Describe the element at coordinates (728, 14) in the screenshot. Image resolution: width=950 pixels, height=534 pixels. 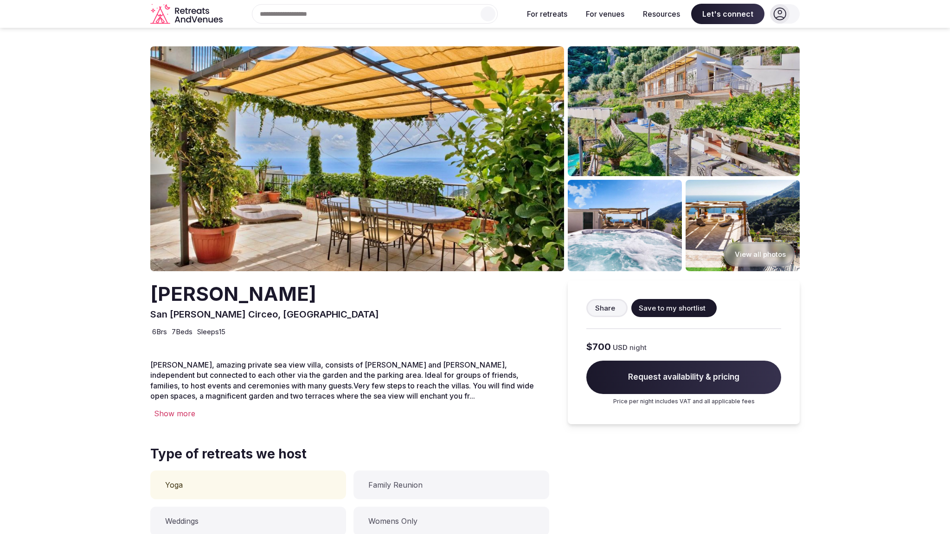
I see `span: Let's connect` at that location.